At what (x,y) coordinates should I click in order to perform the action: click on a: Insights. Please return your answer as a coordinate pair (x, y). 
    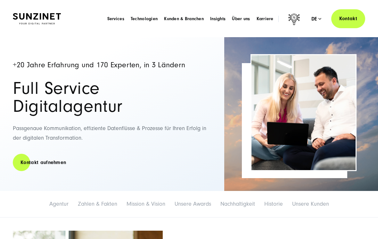
    Looking at the image, I should click on (218, 19).